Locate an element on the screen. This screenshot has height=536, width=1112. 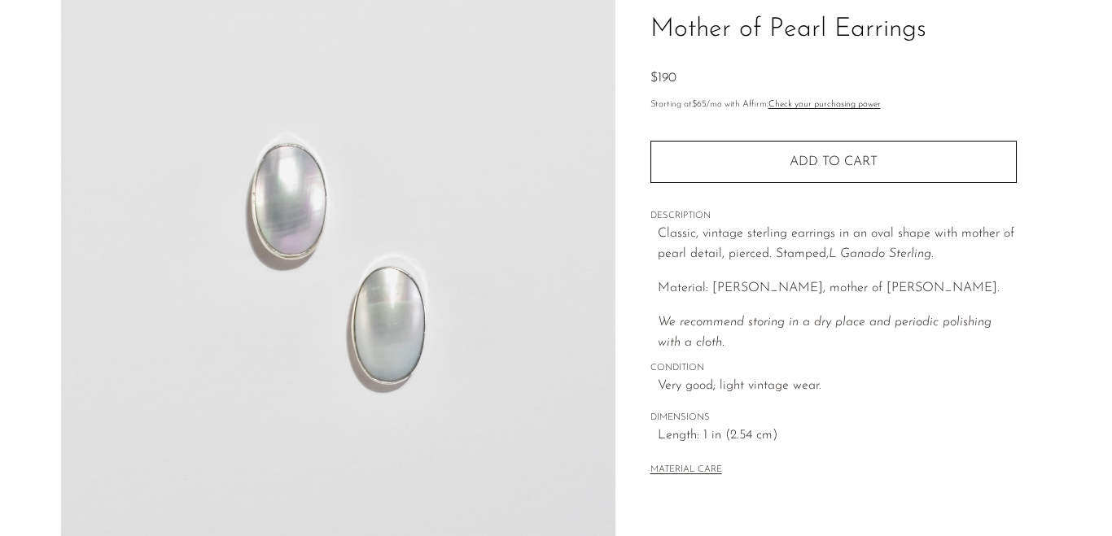
span: Add to cart is located at coordinates (834, 162).